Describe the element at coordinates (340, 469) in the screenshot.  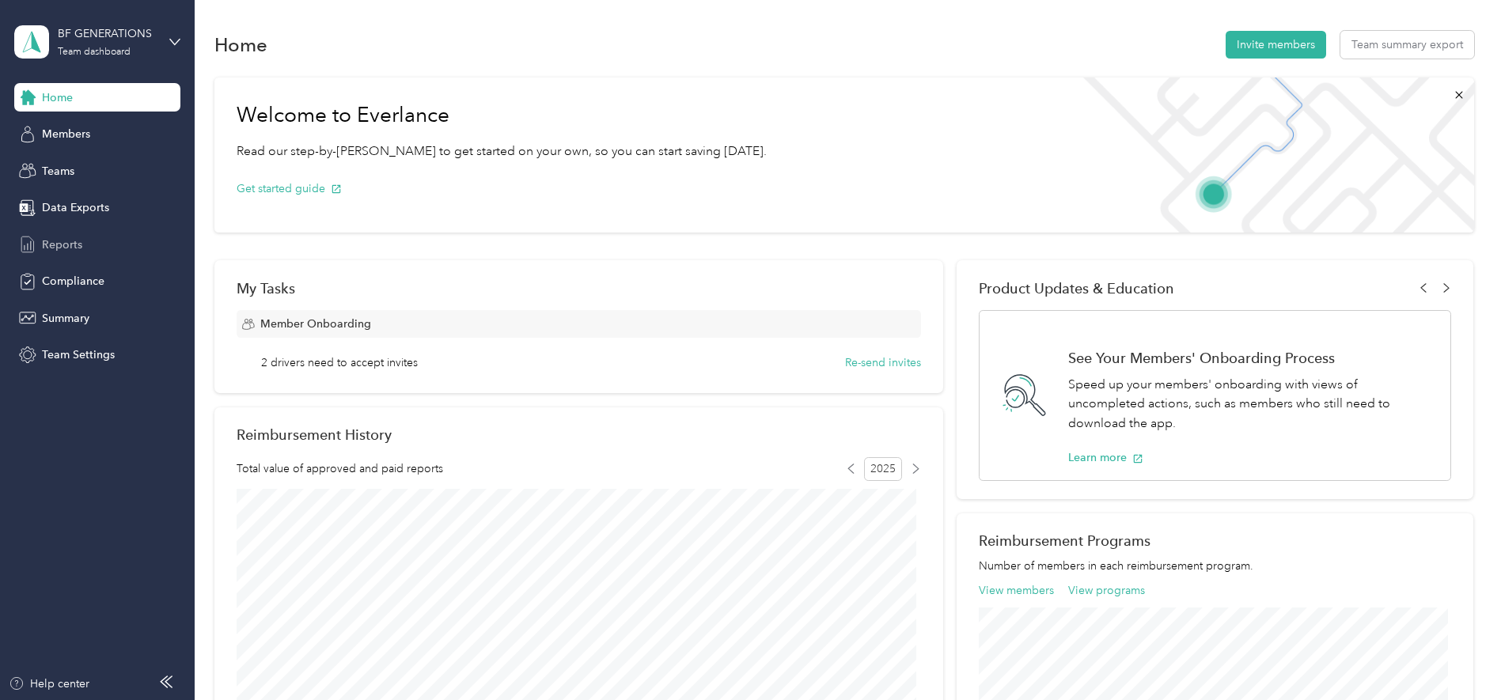
I see `span: Total value of approved and paid reports` at that location.